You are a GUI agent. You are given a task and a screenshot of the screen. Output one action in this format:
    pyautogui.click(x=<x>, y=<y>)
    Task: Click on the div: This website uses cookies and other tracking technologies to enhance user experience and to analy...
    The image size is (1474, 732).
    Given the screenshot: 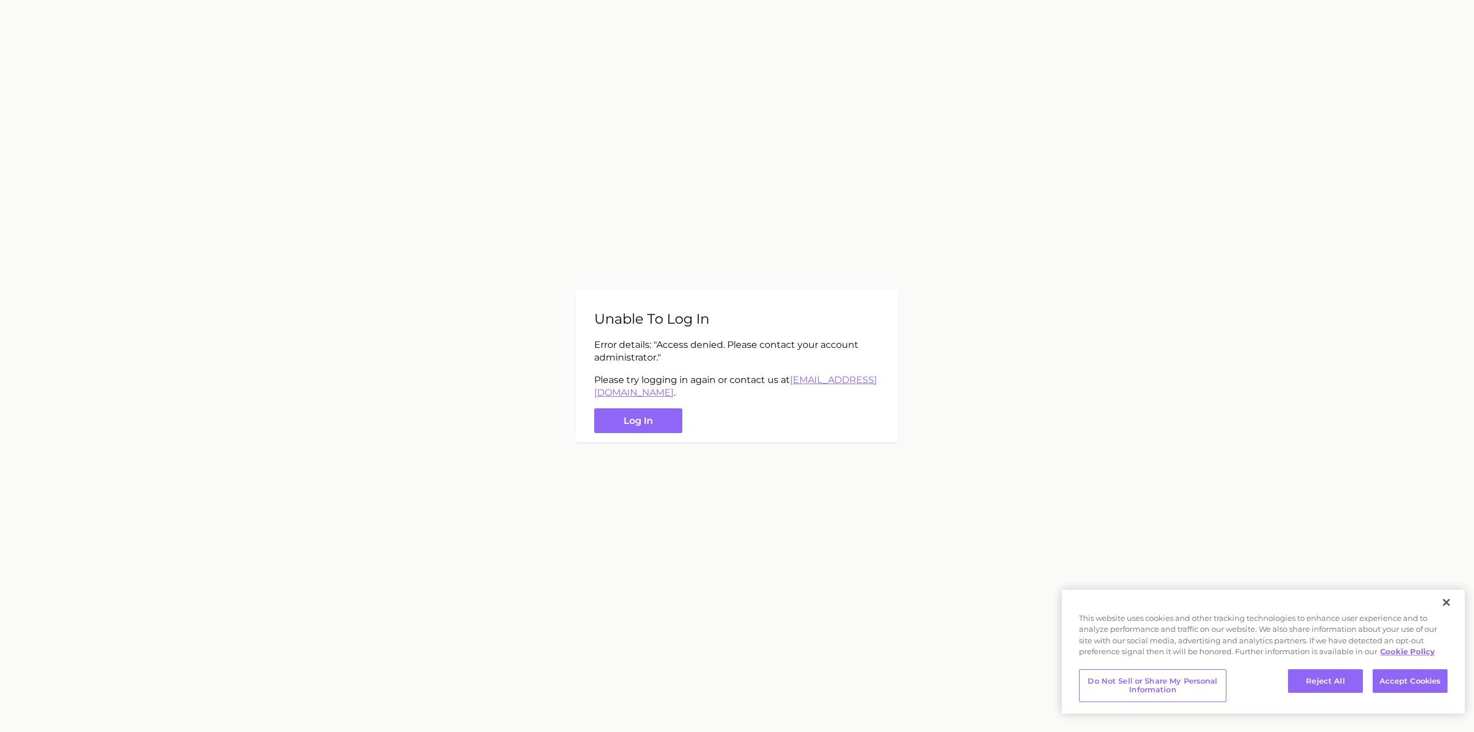 What is the action you would take?
    pyautogui.click(x=1263, y=638)
    